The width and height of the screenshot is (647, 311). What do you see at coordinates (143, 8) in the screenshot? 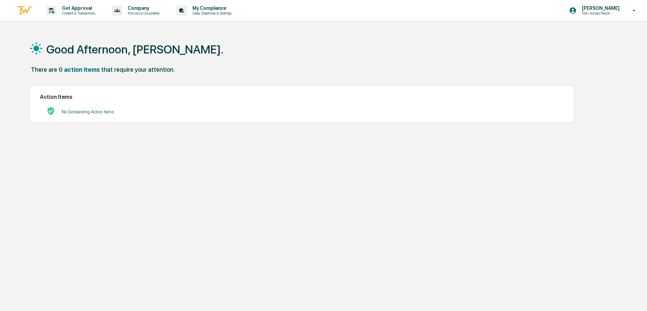
I see `p: Company` at bounding box center [143, 8].